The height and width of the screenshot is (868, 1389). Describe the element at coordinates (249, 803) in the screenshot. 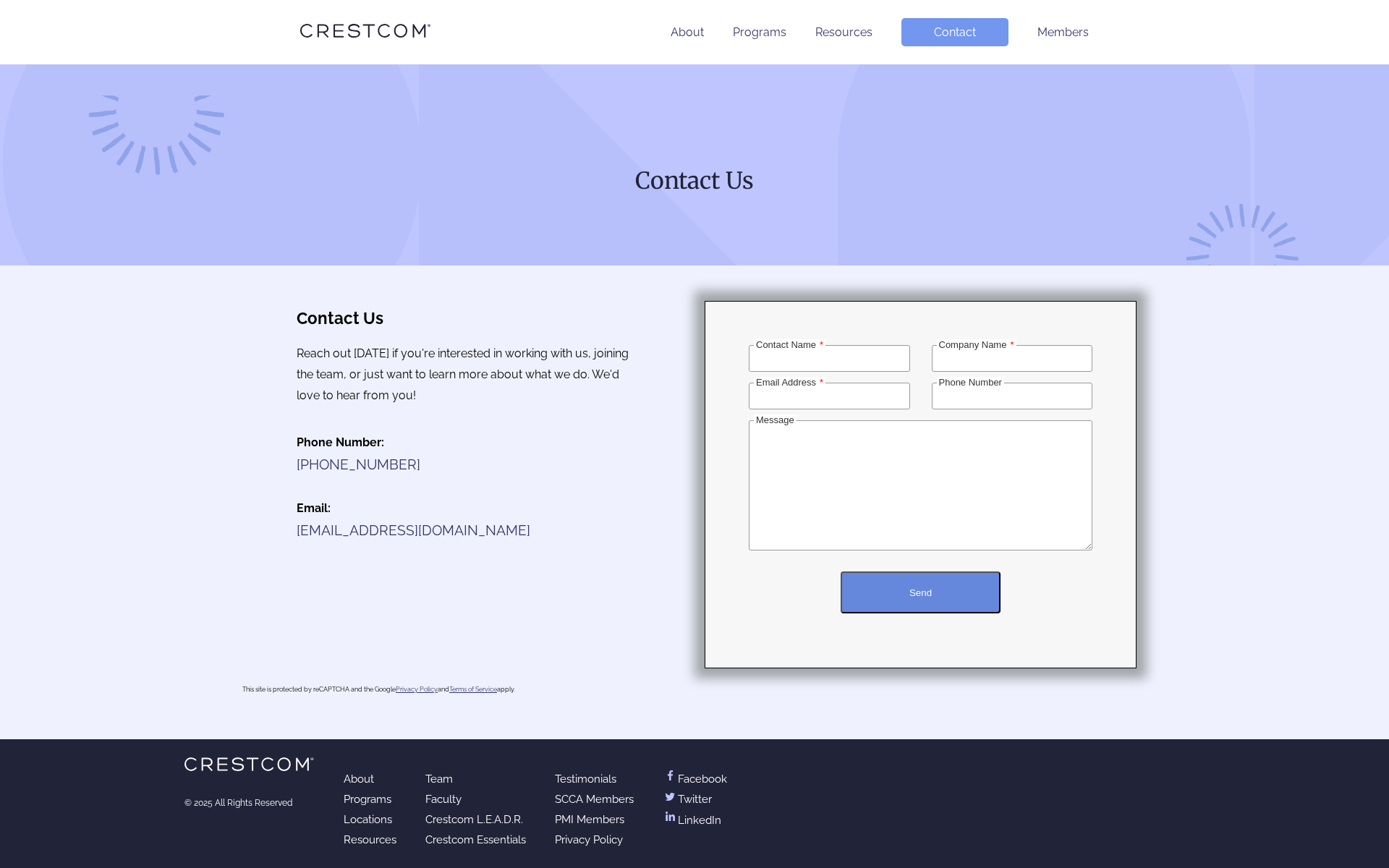

I see `div: © 2025 All Rights Reserved` at that location.